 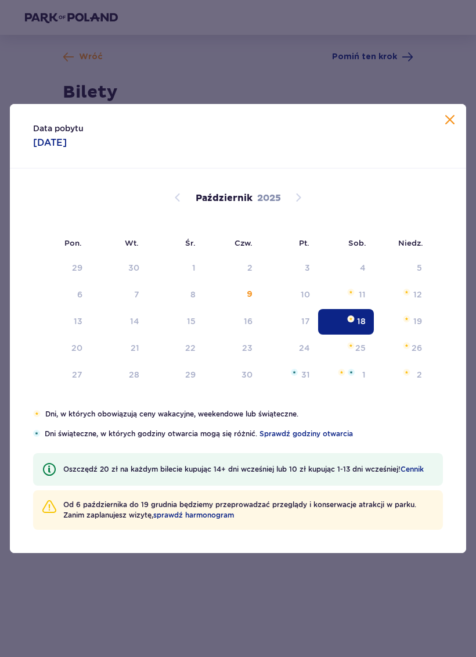 I want to click on td: wtorek, 21 października 2025, so click(x=119, y=349).